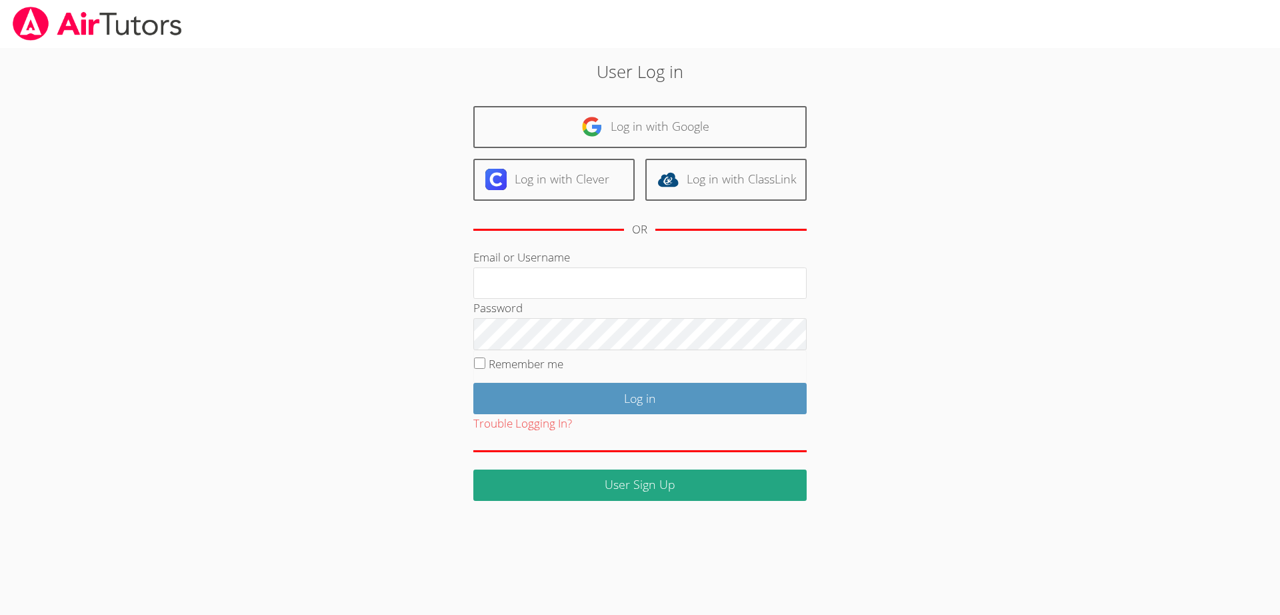  I want to click on img: classlink-logo-d6bb404cc1216ec64c9a2012d9dc4662098be43eaf13dc465df04b49fa7ab582.svg, so click(668, 179).